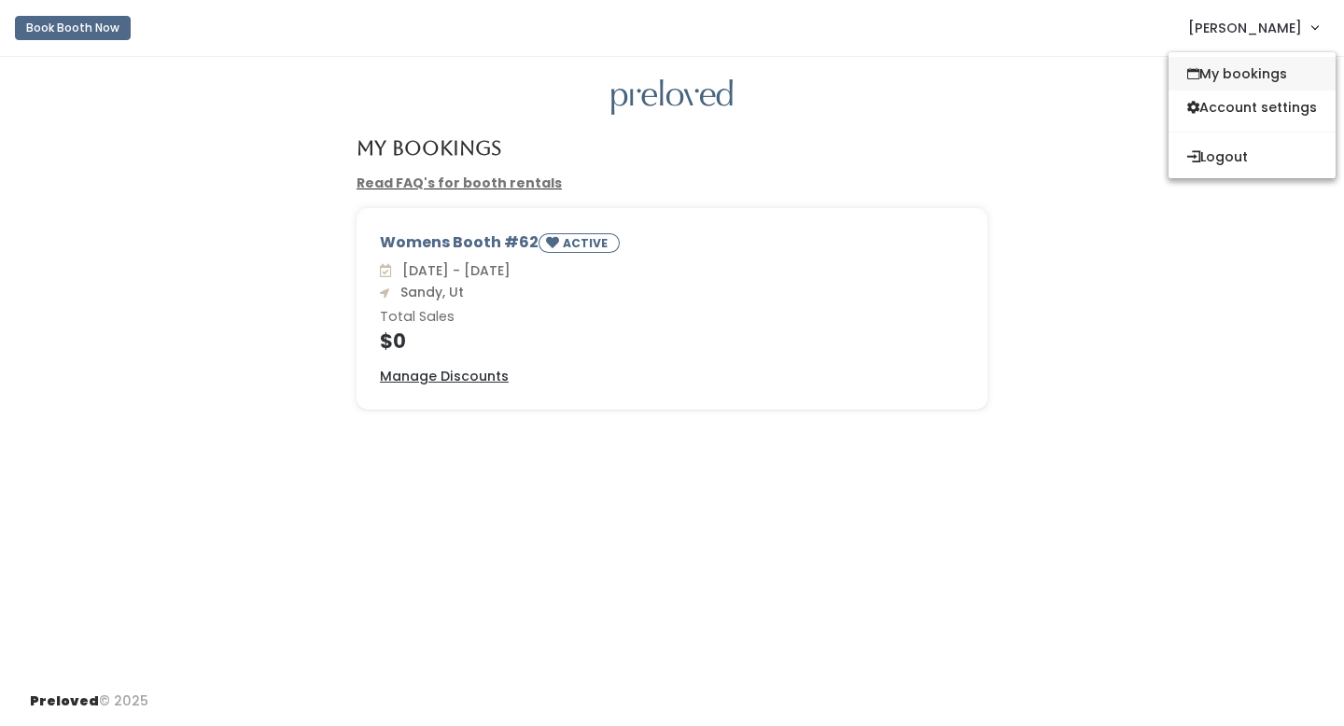 The image size is (1344, 726). I want to click on a: Book Booth Now, so click(73, 28).